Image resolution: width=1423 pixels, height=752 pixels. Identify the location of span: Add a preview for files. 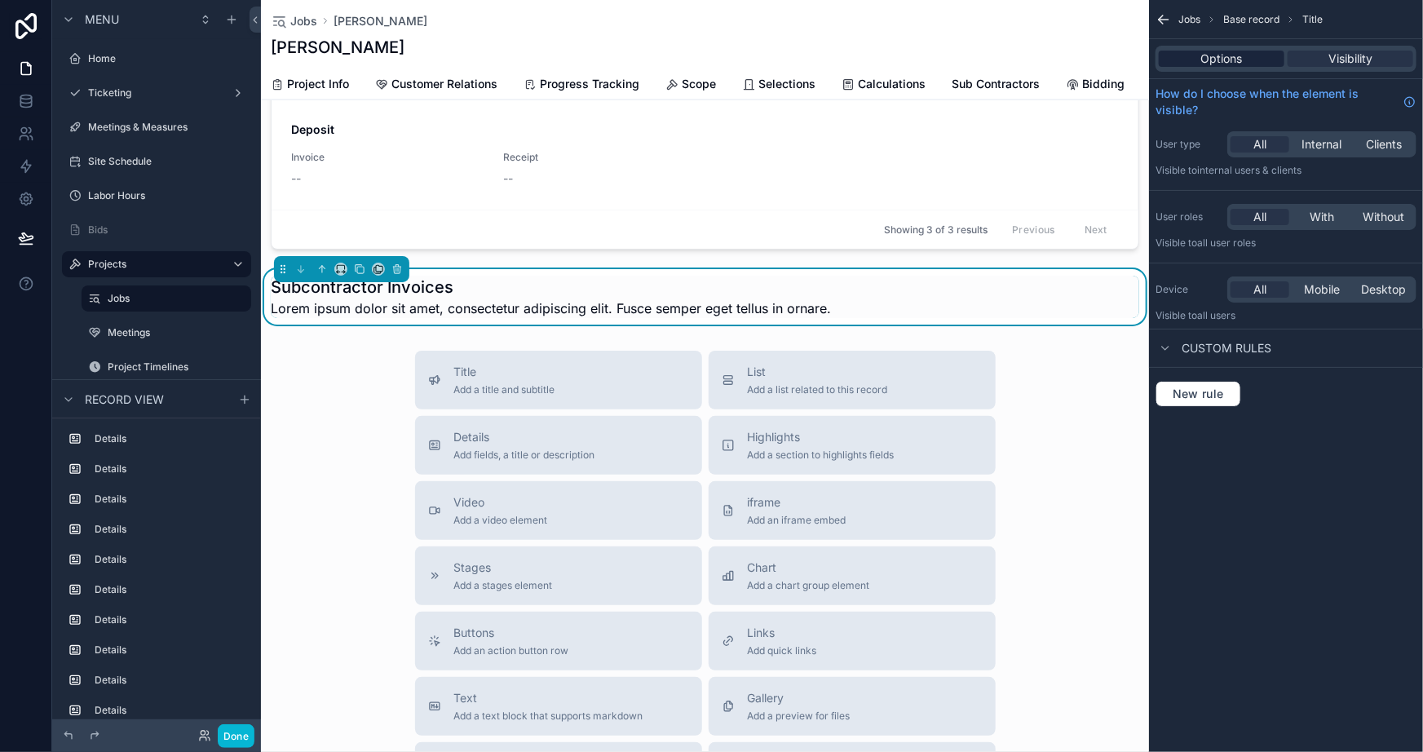
(799, 716).